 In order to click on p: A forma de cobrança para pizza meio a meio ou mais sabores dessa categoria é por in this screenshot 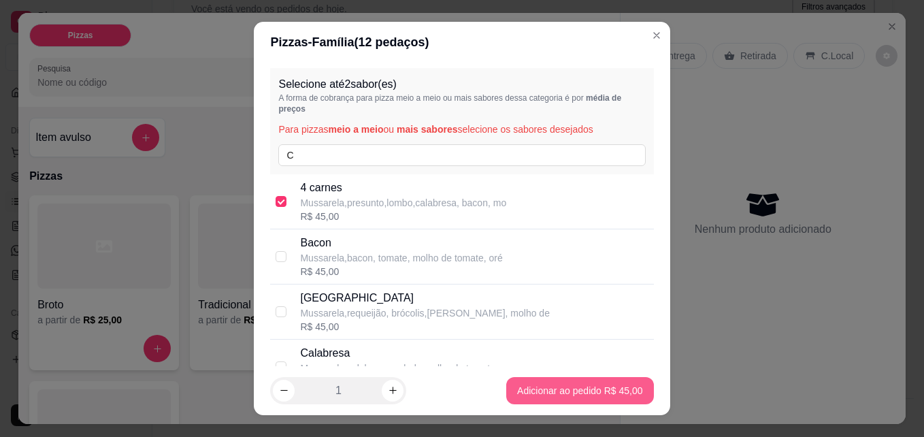, I will do `click(461, 103)`.